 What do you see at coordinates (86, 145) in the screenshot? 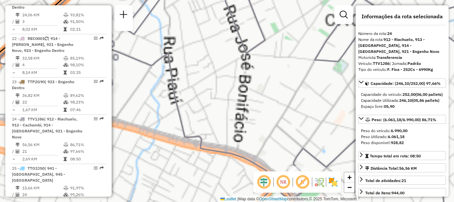
I see `td: 86,71%` at bounding box center [86, 145].